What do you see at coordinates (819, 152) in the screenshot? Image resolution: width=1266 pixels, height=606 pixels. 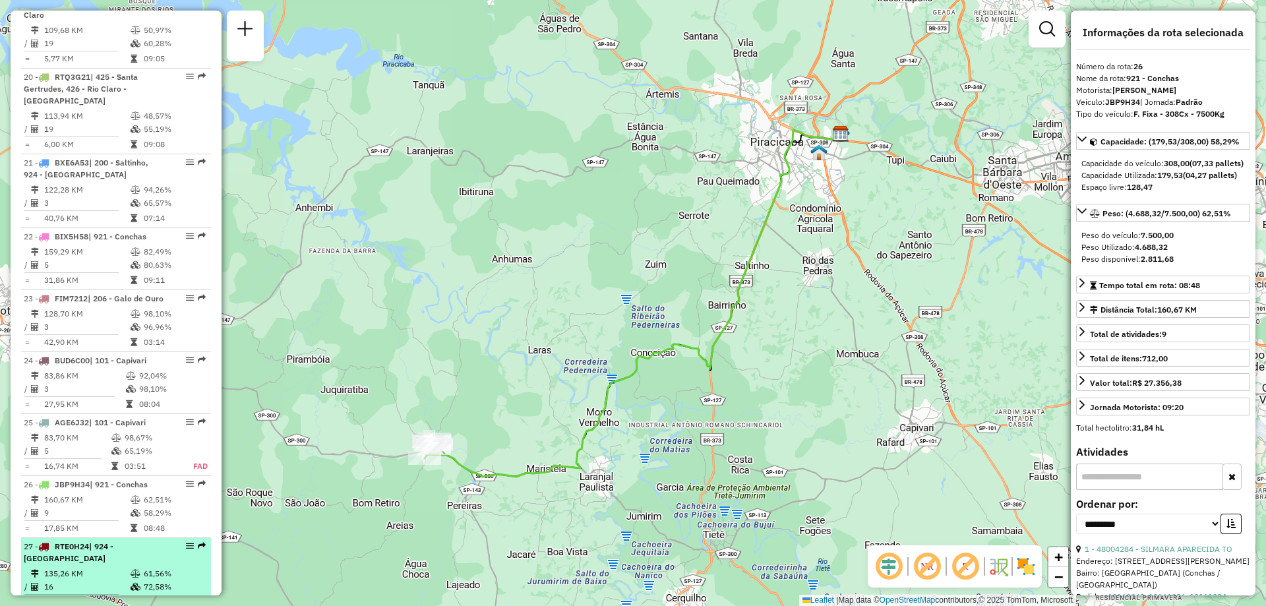 I see `img: 480 UDC Light Piracicaba` at bounding box center [819, 152].